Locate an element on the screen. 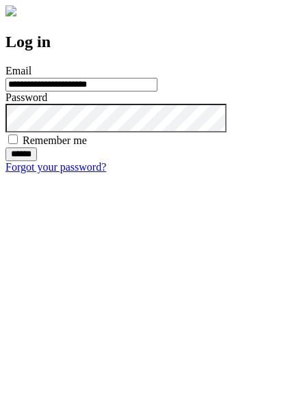 The width and height of the screenshot is (308, 411). h2: Log in is located at coordinates (154, 42).